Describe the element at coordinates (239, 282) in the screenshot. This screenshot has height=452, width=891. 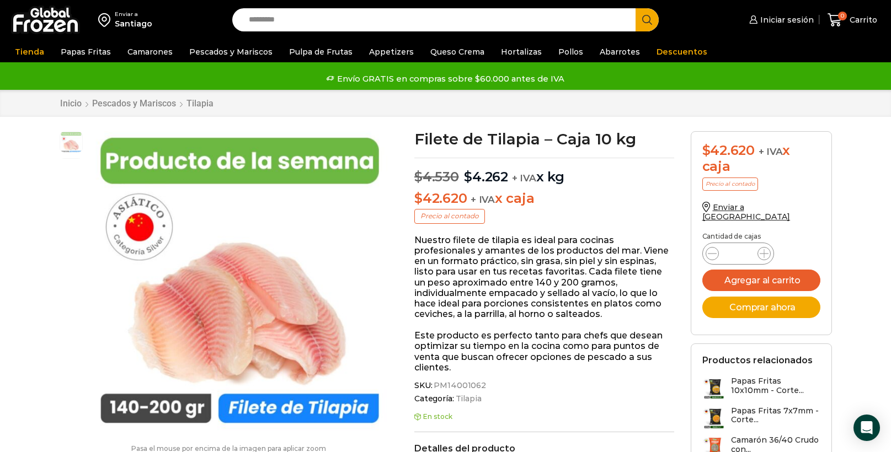
I see `div: 1 / 4` at that location.